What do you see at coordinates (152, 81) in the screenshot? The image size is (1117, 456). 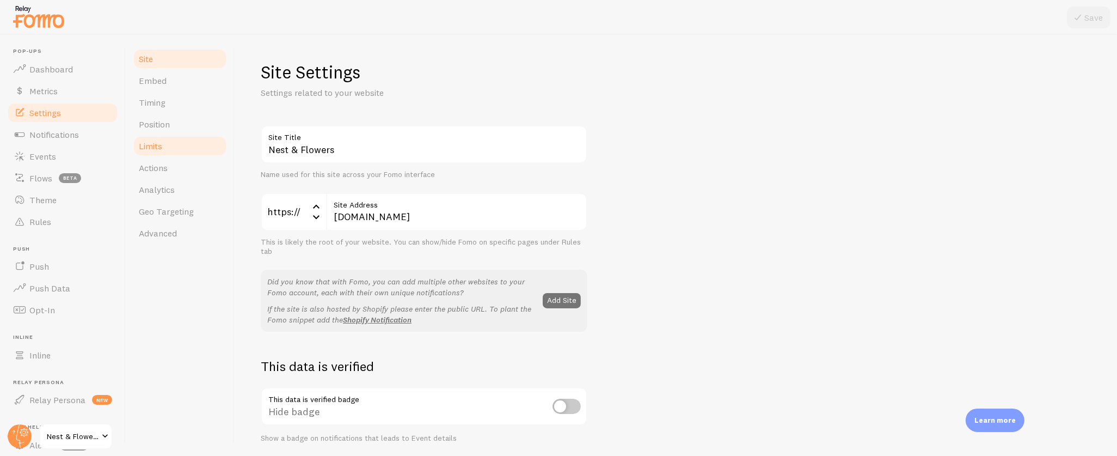 I see `span: Embed` at bounding box center [152, 81].